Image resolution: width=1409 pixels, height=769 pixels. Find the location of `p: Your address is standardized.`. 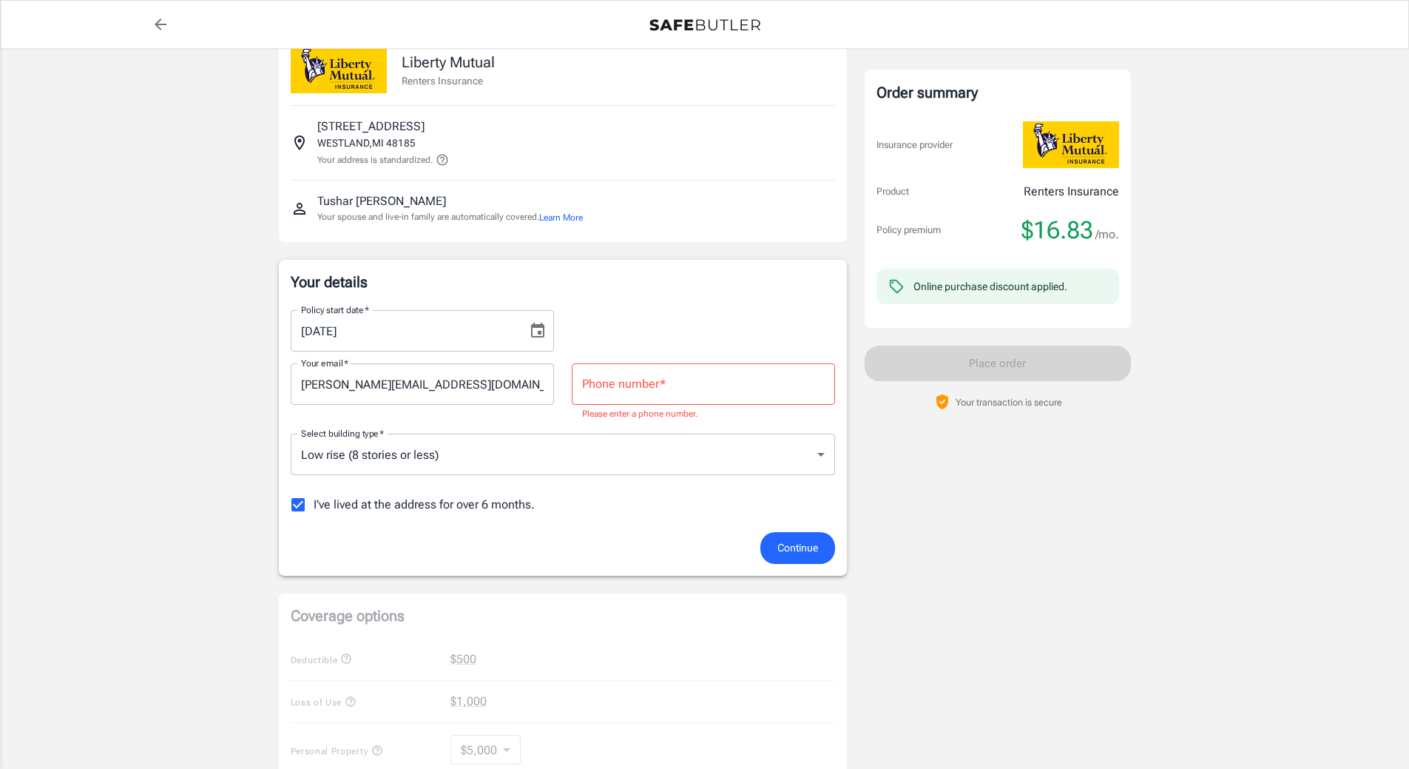

p: Your address is standardized. is located at coordinates (375, 160).